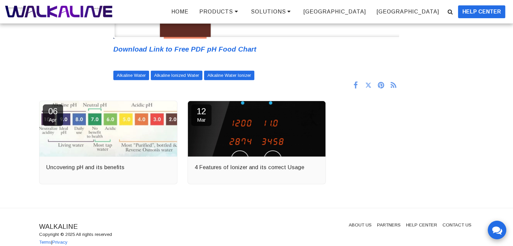  What do you see at coordinates (185, 49) in the screenshot?
I see `a: Download Link to Free PDF pH Food Chart` at bounding box center [185, 49].